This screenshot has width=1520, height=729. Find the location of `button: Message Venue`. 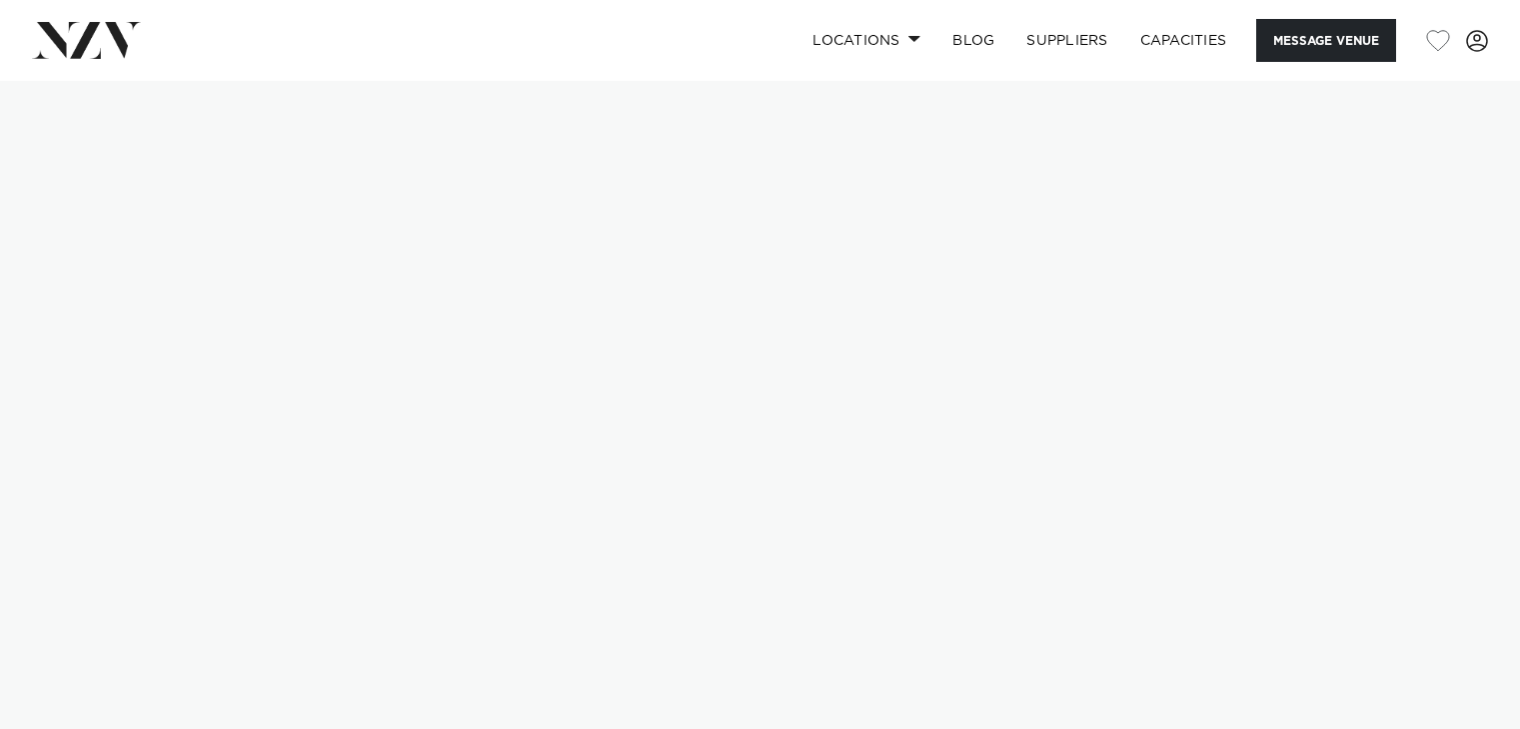

button: Message Venue is located at coordinates (1326, 40).